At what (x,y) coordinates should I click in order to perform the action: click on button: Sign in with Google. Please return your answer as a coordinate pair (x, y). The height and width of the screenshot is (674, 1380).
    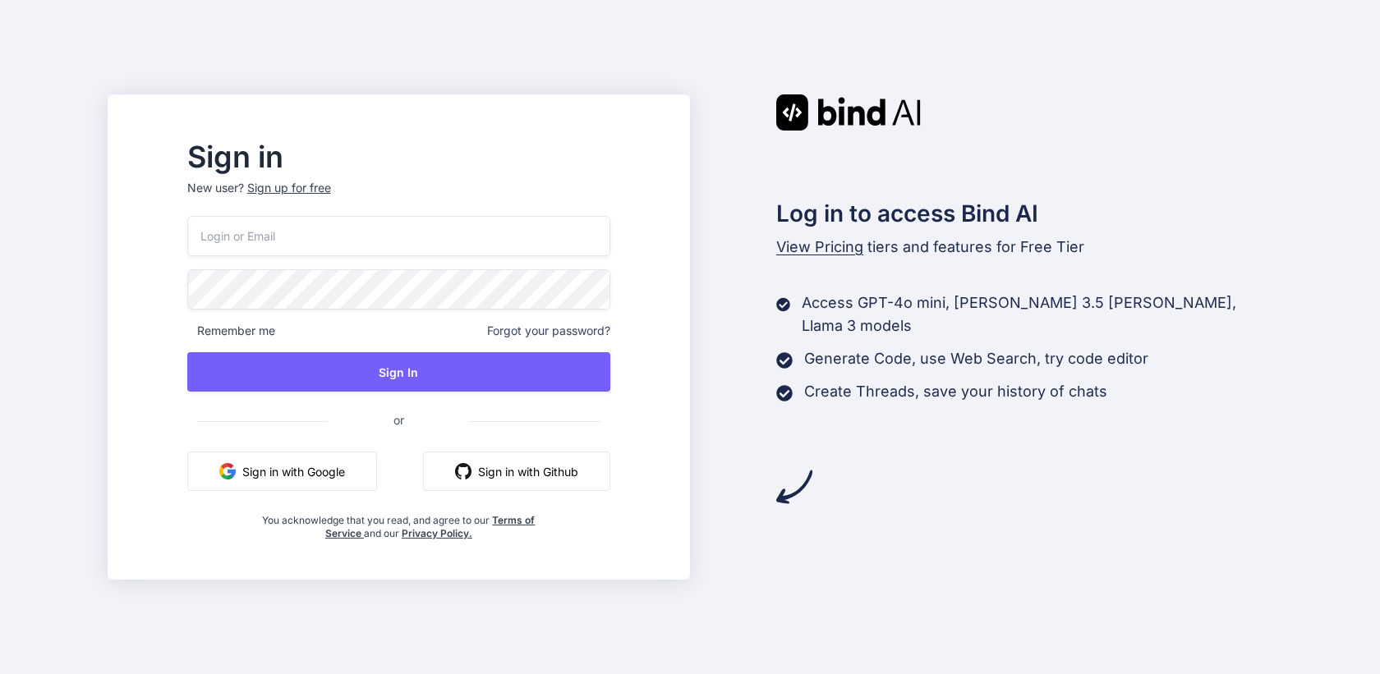
    Looking at the image, I should click on (282, 471).